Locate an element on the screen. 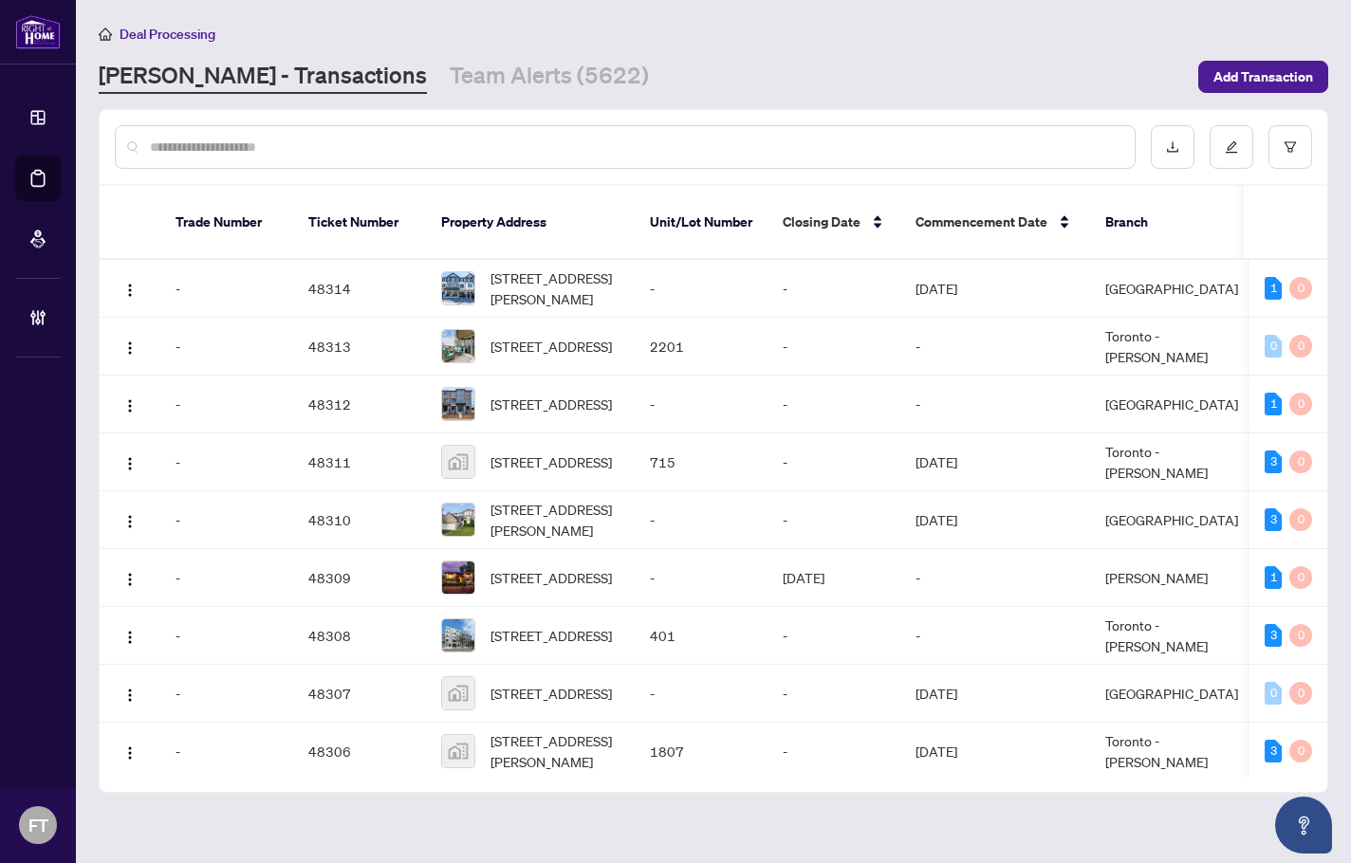  span: Commencement Date is located at coordinates (981, 222).